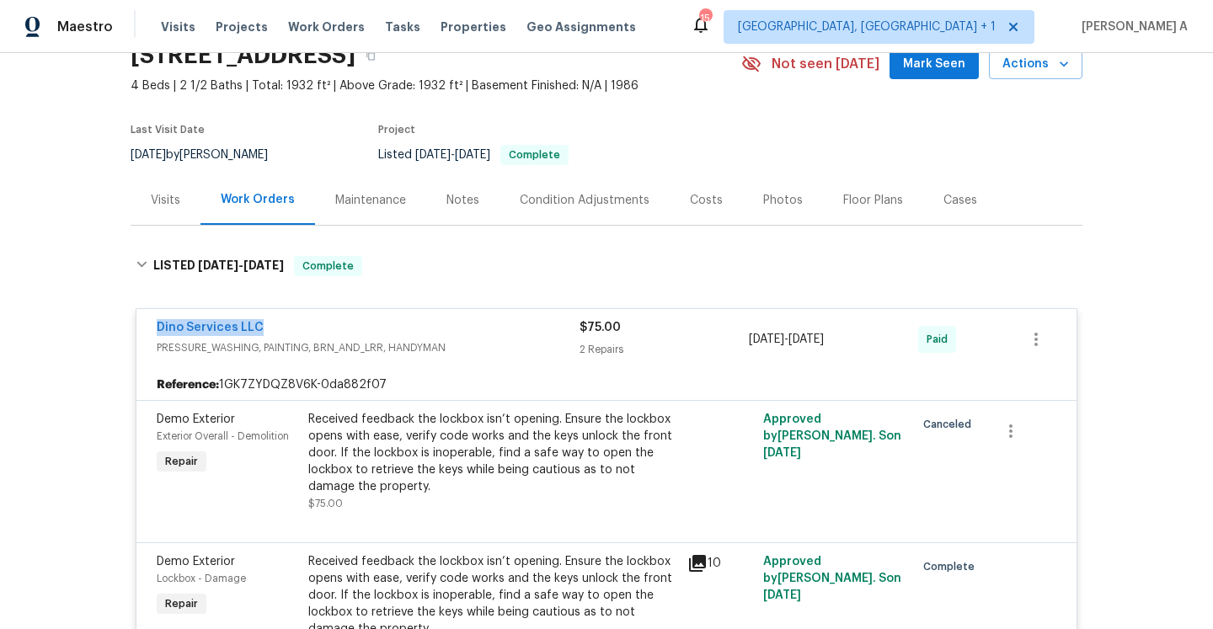  Describe the element at coordinates (705, 19) in the screenshot. I see `div: 15` at that location.